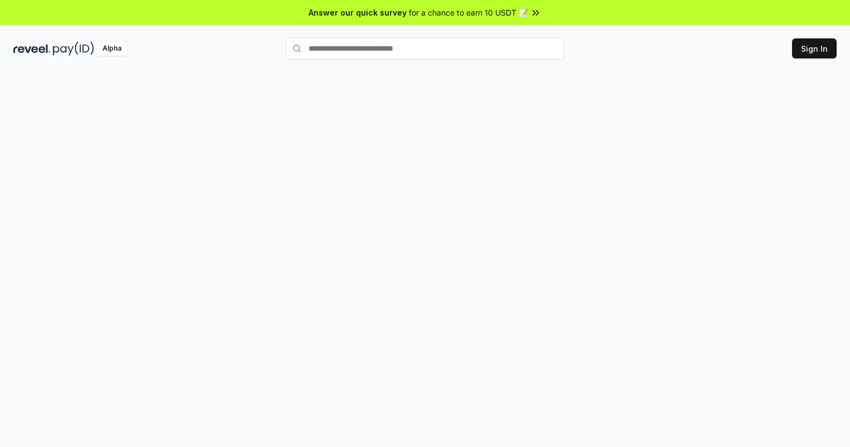  What do you see at coordinates (74, 48) in the screenshot?
I see `img: pay_id` at bounding box center [74, 48].